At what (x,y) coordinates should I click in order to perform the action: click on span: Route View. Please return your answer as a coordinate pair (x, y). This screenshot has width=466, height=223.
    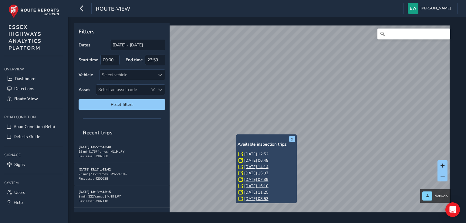
    Looking at the image, I should click on (26, 98).